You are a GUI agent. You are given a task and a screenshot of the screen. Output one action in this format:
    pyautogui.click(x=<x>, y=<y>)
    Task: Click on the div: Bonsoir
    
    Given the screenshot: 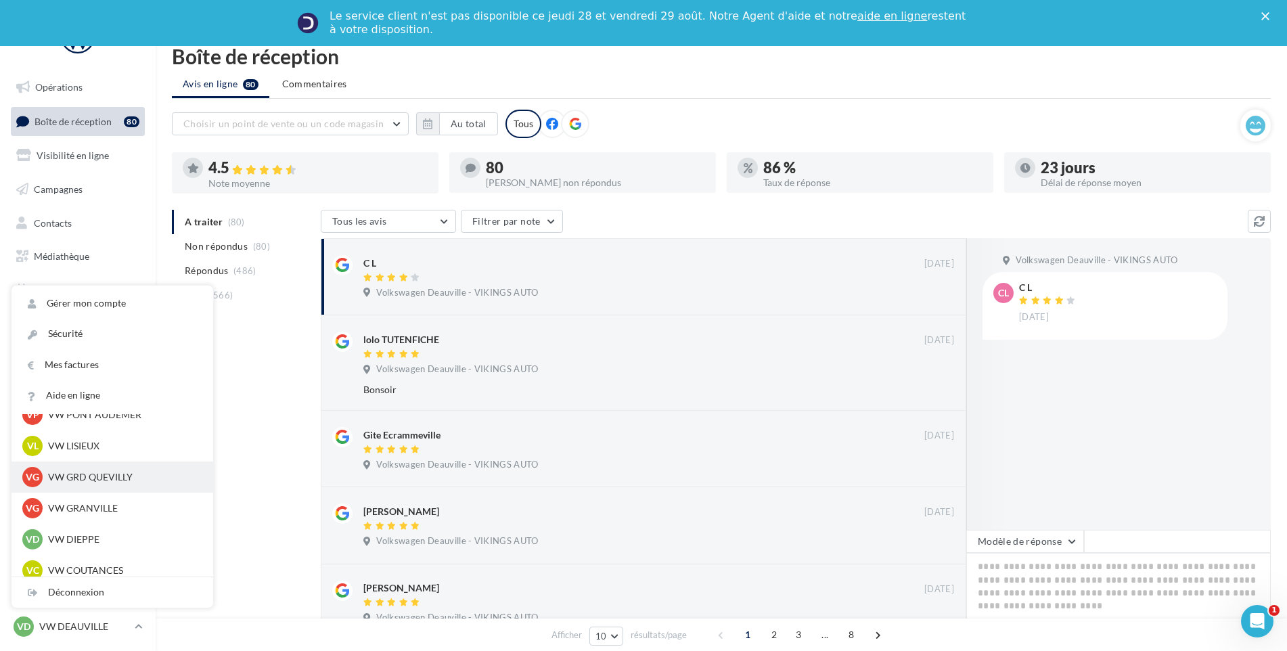 What is the action you would take?
    pyautogui.click(x=614, y=390)
    